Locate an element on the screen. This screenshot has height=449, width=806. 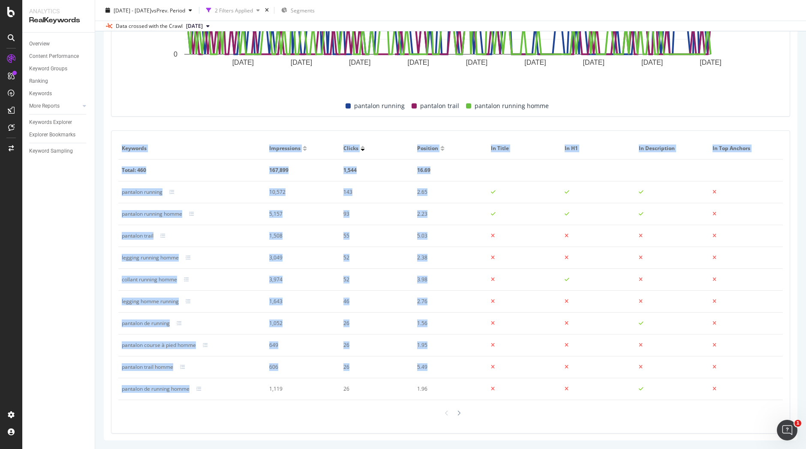
span: Position is located at coordinates (428, 148).